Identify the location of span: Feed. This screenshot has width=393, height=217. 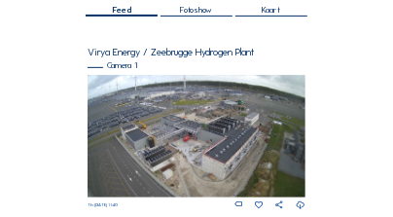
(122, 9).